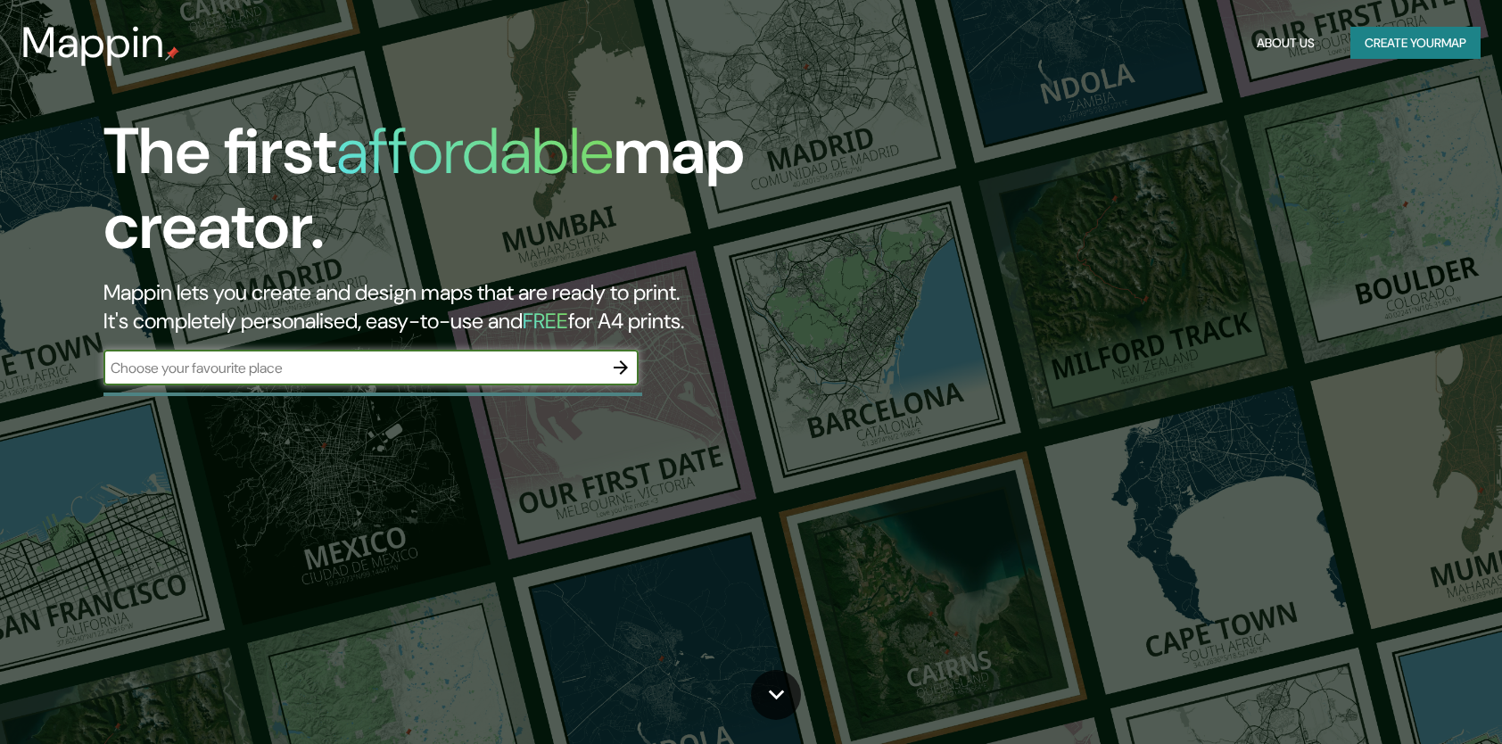 The image size is (1502, 744). What do you see at coordinates (479, 307) in the screenshot?
I see `h2: Mappin lets you create and design maps that are ready to print. It's completely personalised, eas...` at bounding box center [479, 307].